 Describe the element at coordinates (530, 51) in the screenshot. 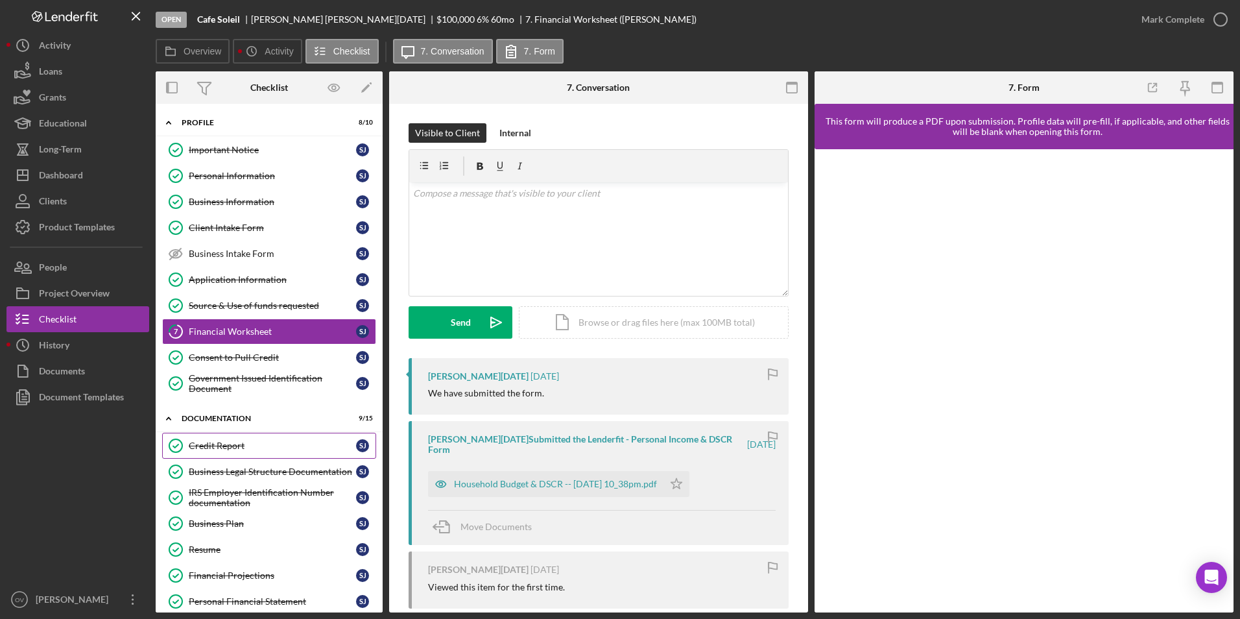

I see `button: 7. Form` at that location.